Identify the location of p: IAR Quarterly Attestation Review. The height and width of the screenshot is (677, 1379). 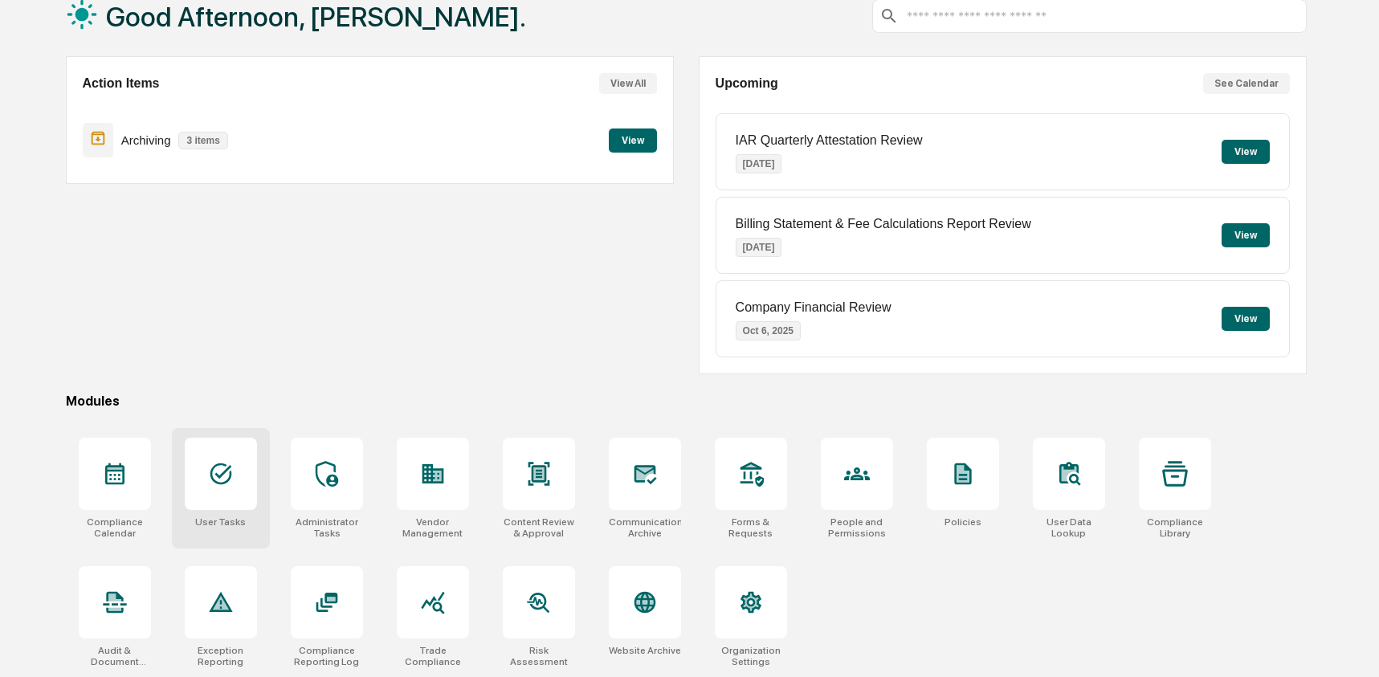
(829, 141).